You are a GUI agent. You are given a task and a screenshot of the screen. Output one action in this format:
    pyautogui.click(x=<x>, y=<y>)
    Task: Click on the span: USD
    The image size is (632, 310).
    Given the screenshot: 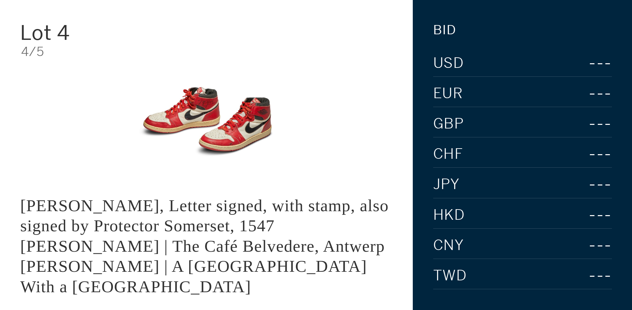 What is the action you would take?
    pyautogui.click(x=449, y=63)
    